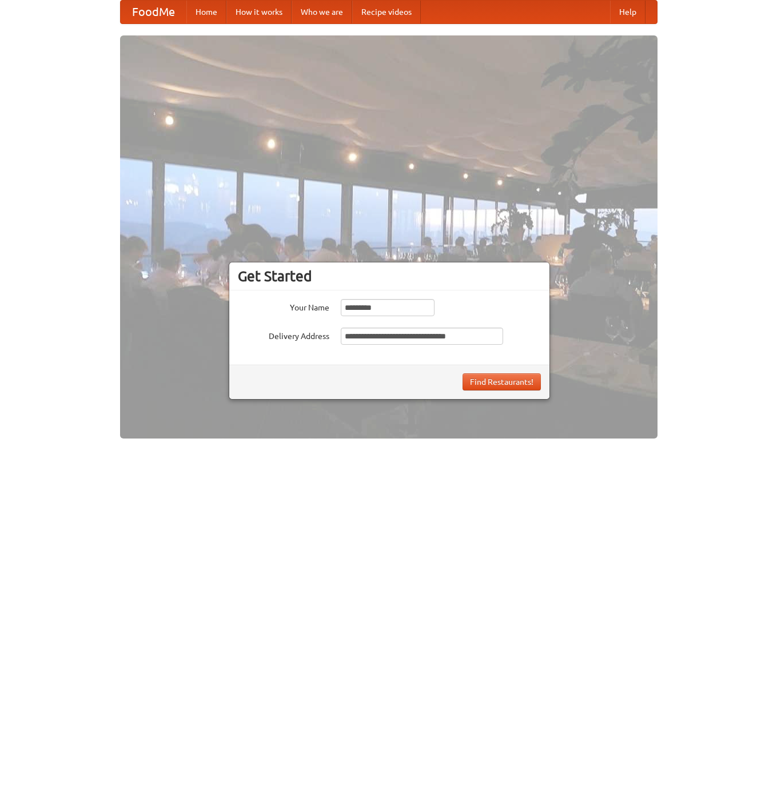  I want to click on label: Your Name, so click(283, 306).